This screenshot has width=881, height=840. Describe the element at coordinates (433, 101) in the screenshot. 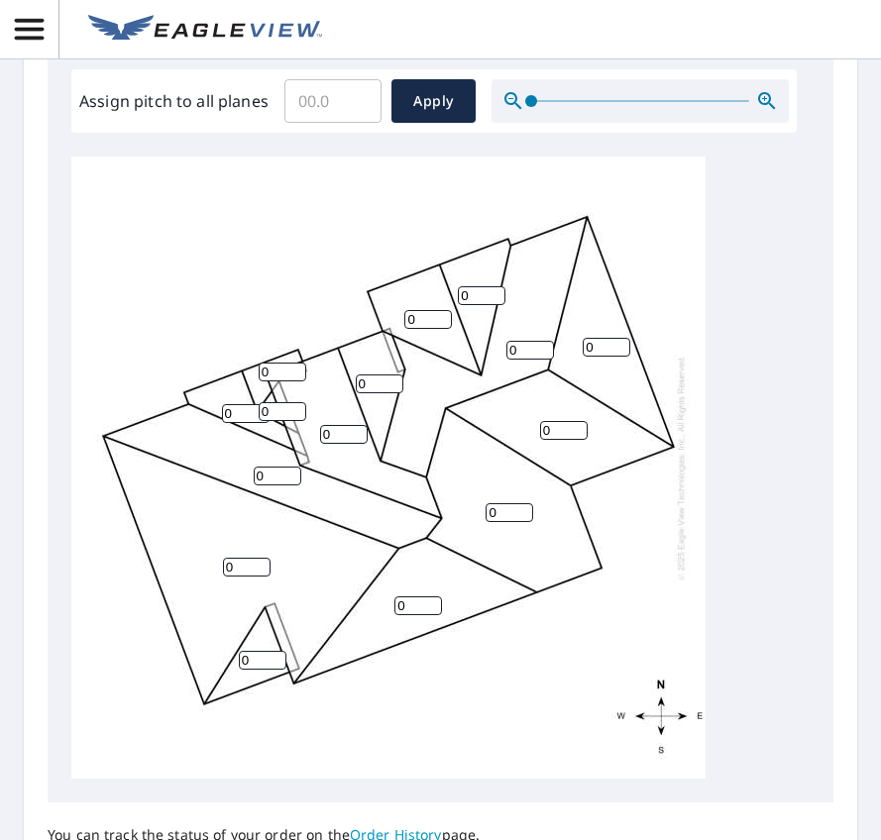

I see `button: Apply` at that location.